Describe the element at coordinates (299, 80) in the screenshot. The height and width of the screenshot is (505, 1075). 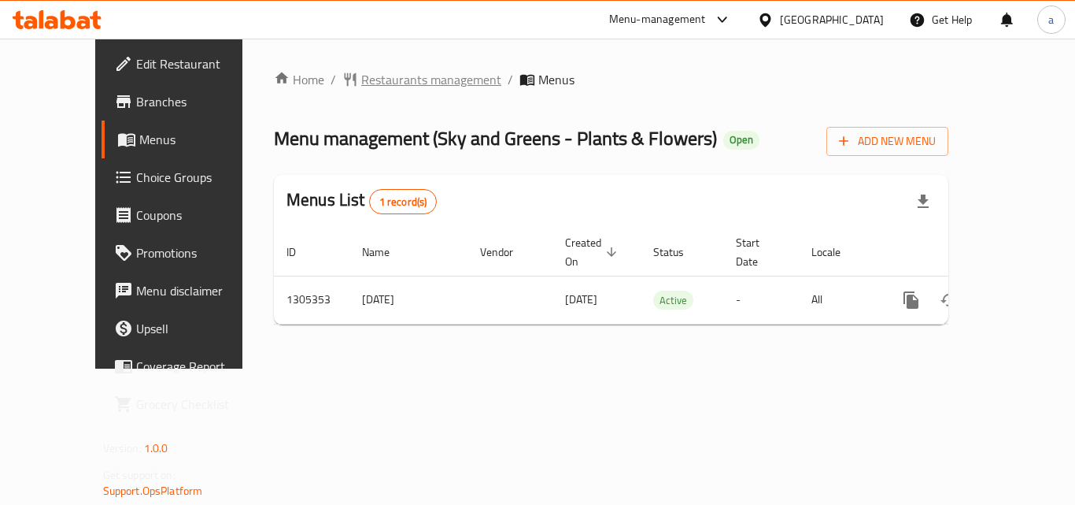
I see `a: Home` at that location.